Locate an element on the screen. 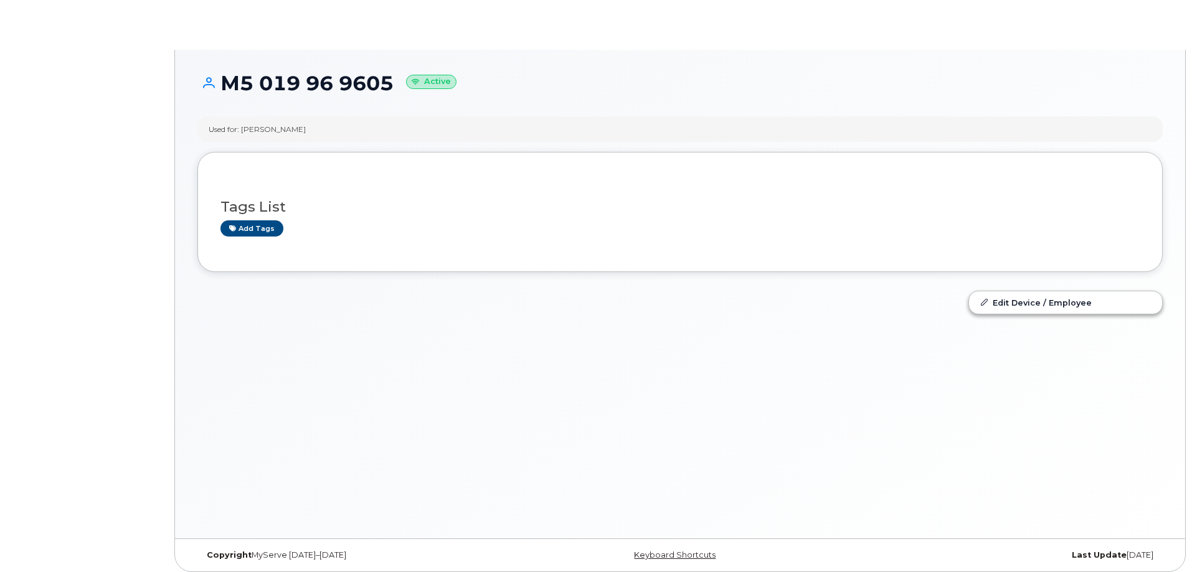  strong: Last Update is located at coordinates (1099, 555).